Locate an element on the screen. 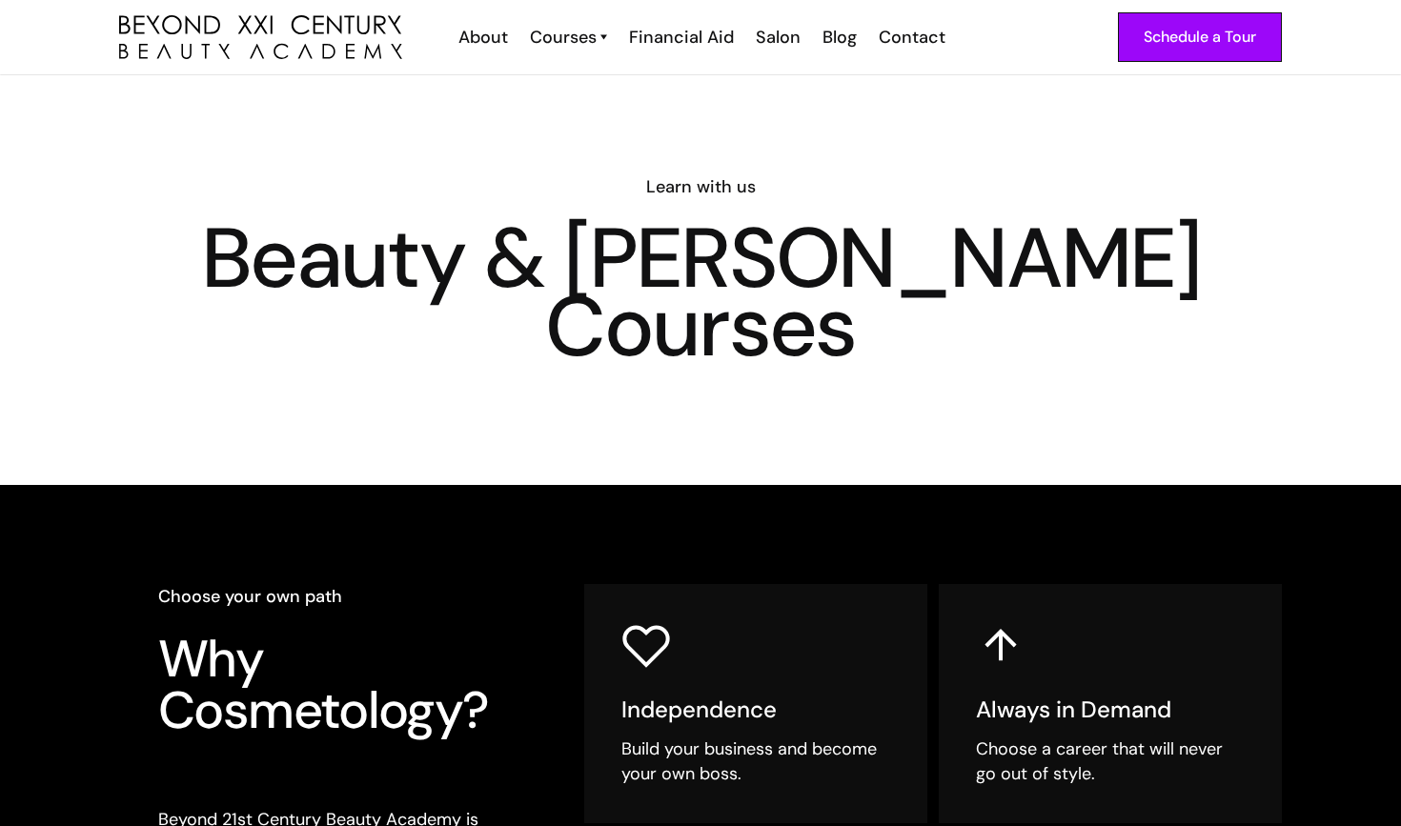 This screenshot has height=826, width=1401. div: Build your business and become your own boss. is located at coordinates (756, 762).